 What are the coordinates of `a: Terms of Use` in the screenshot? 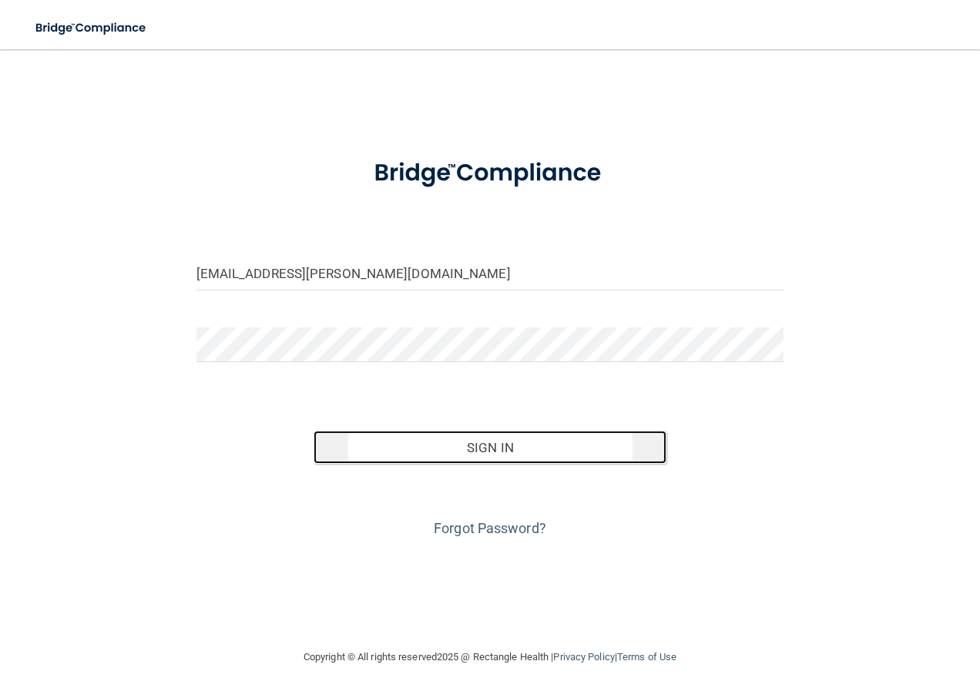 It's located at (647, 657).